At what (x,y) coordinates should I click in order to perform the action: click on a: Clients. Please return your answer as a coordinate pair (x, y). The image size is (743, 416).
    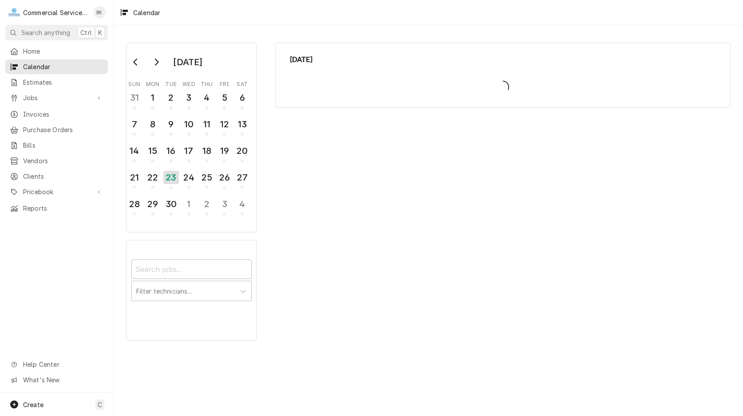
    Looking at the image, I should click on (56, 176).